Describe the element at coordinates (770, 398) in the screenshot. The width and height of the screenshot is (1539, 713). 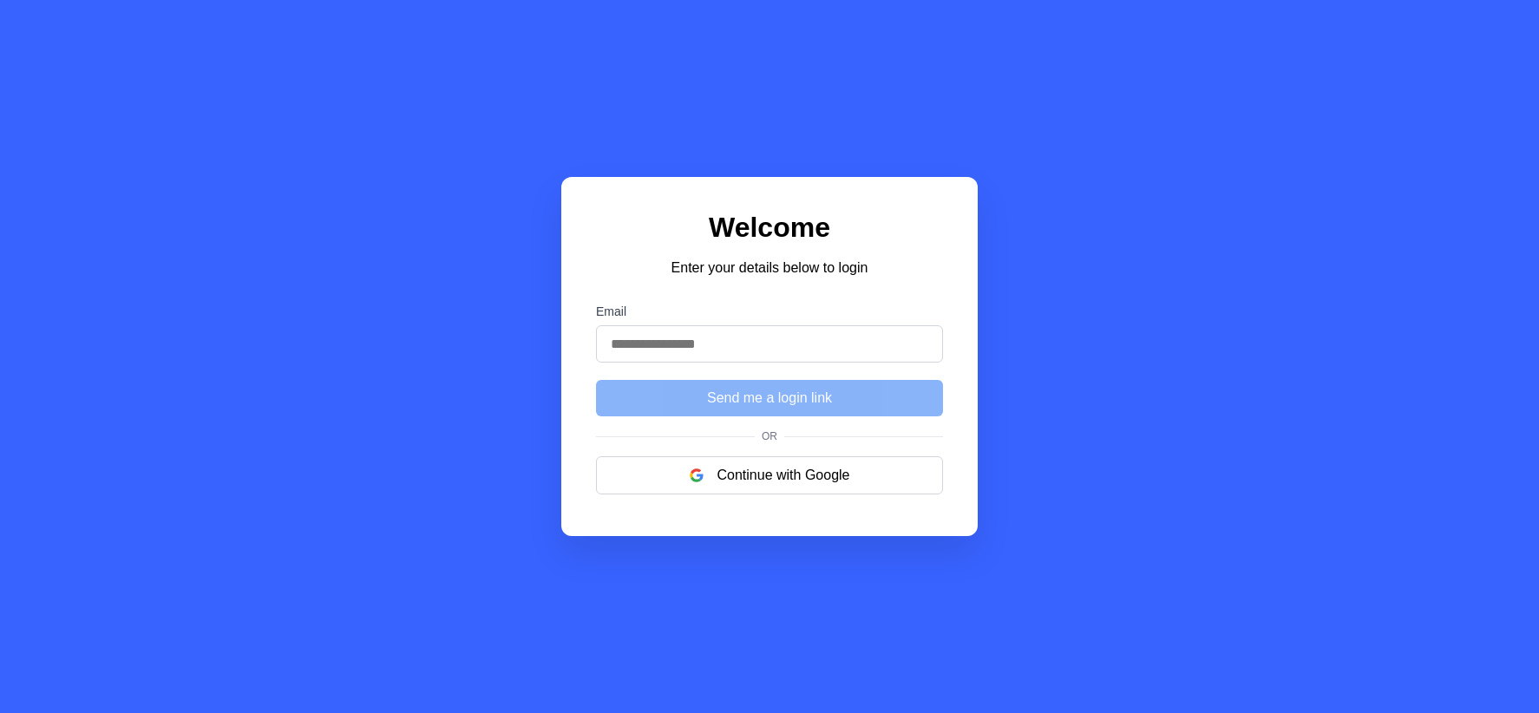
I see `button: Send me a login link` at that location.